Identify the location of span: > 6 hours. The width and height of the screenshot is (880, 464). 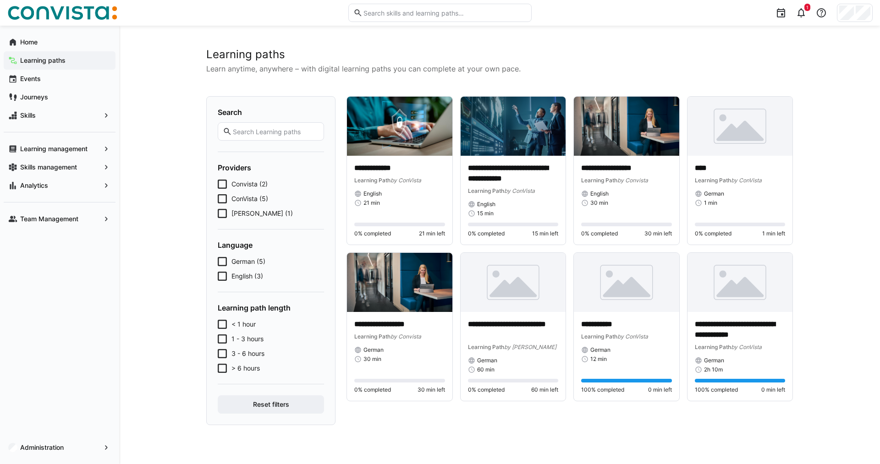
(246, 368).